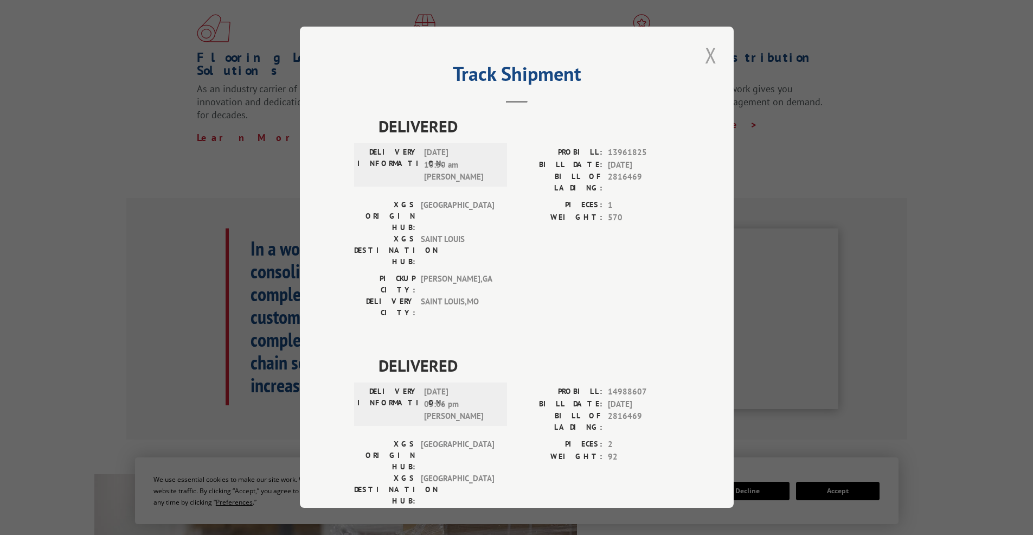 The height and width of the screenshot is (535, 1033). I want to click on span: 13961825, so click(644, 152).